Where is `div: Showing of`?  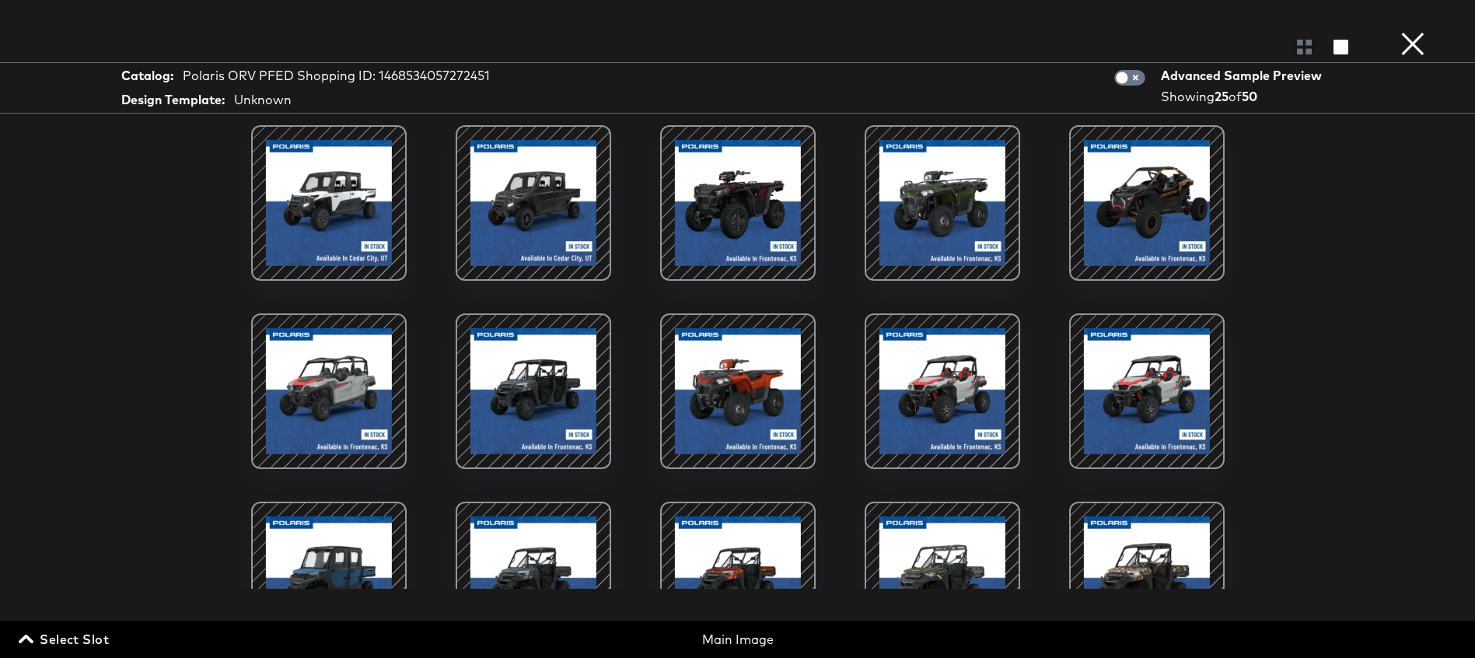
div: Showing of is located at coordinates (1244, 96).